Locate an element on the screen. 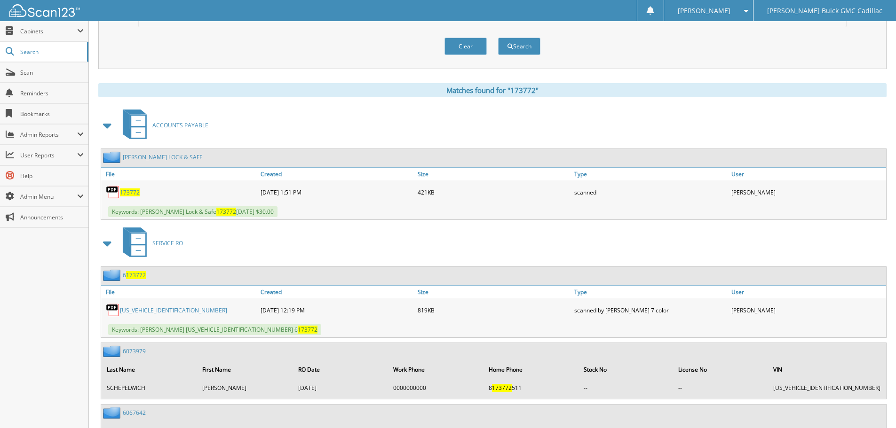 This screenshot has width=896, height=428. div: Chat Widget is located at coordinates (872, 406).